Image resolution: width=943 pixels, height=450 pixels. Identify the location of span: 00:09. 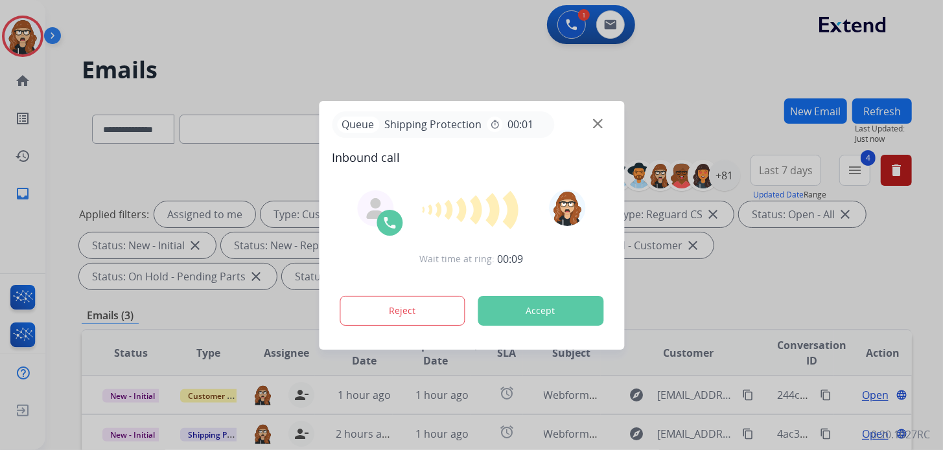
(511, 259).